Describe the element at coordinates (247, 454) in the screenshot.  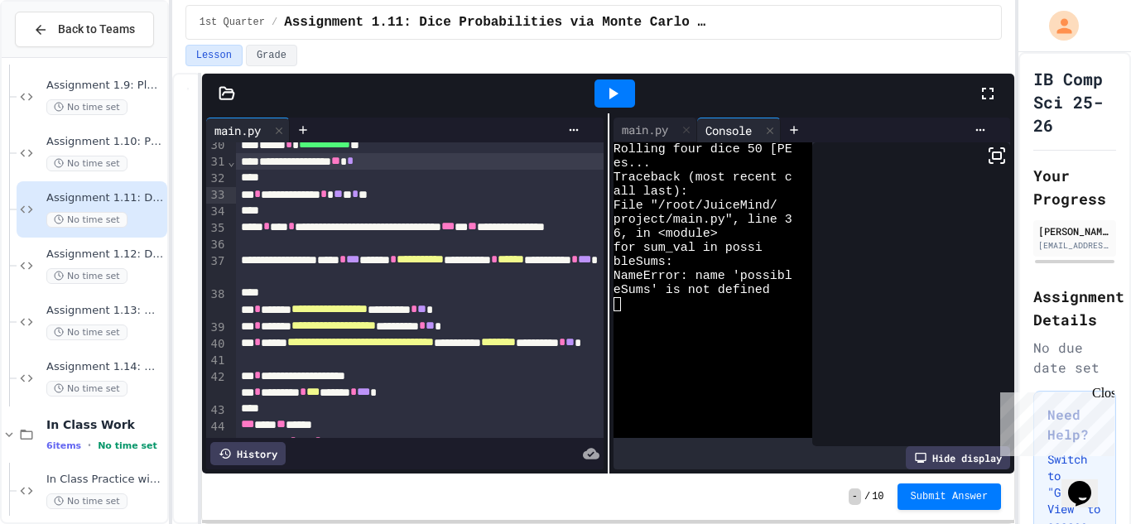
I see `div: History` at that location.